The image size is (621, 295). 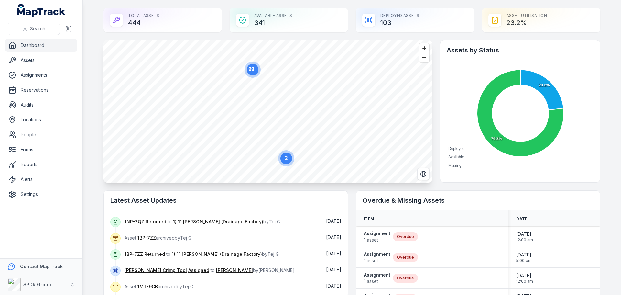 What do you see at coordinates (478, 200) in the screenshot?
I see `h2: Overdue & Missing Assets` at bounding box center [478, 200].